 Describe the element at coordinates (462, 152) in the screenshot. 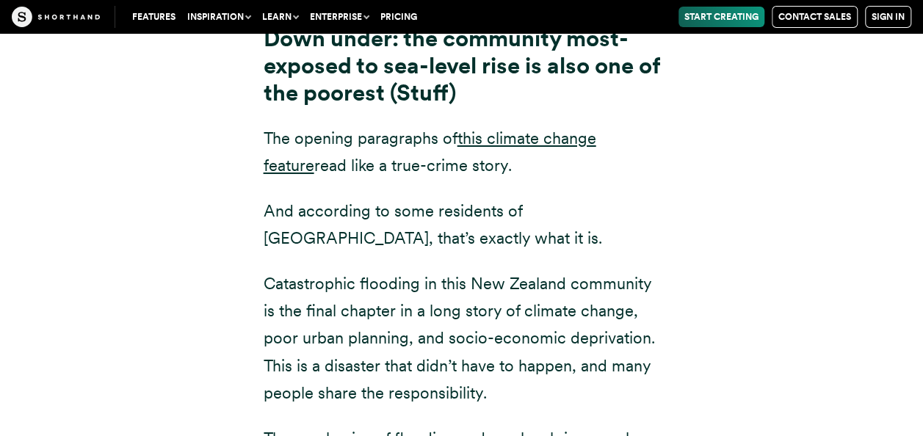

I see `p: The opening paragraphs of read like a true-crime story.` at that location.